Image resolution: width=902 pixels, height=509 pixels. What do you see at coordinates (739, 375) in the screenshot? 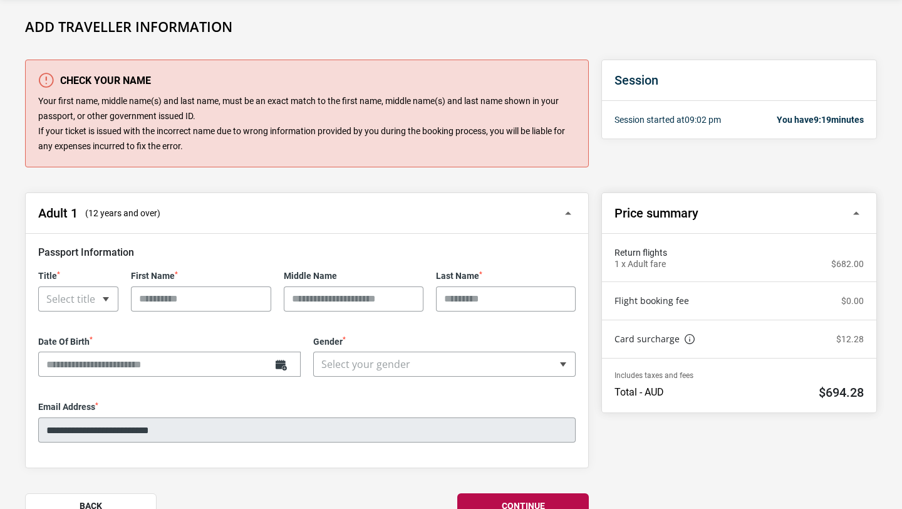
I see `p: Includes taxes and fees` at bounding box center [739, 375].